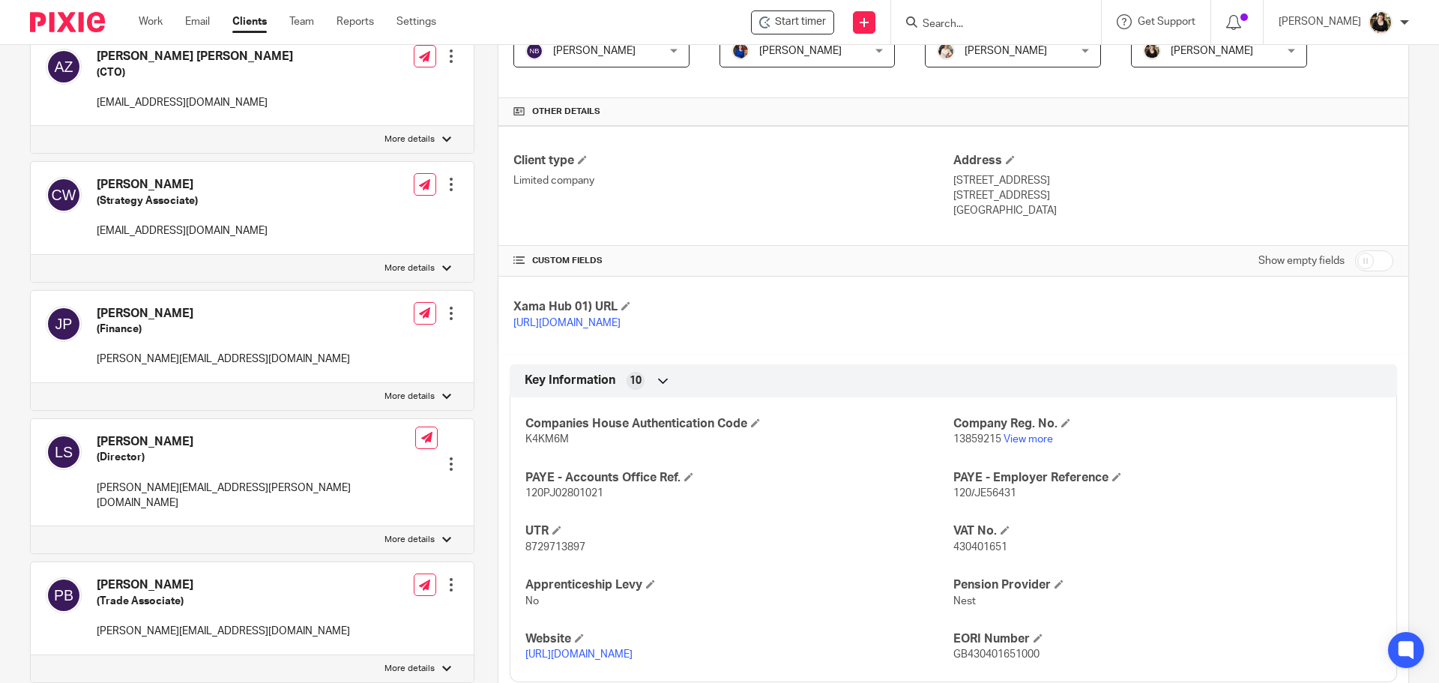 This screenshot has width=1439, height=683. Describe the element at coordinates (946, 51) in the screenshot. I see `img: Kayleigh%20Henson.jpeg` at that location.